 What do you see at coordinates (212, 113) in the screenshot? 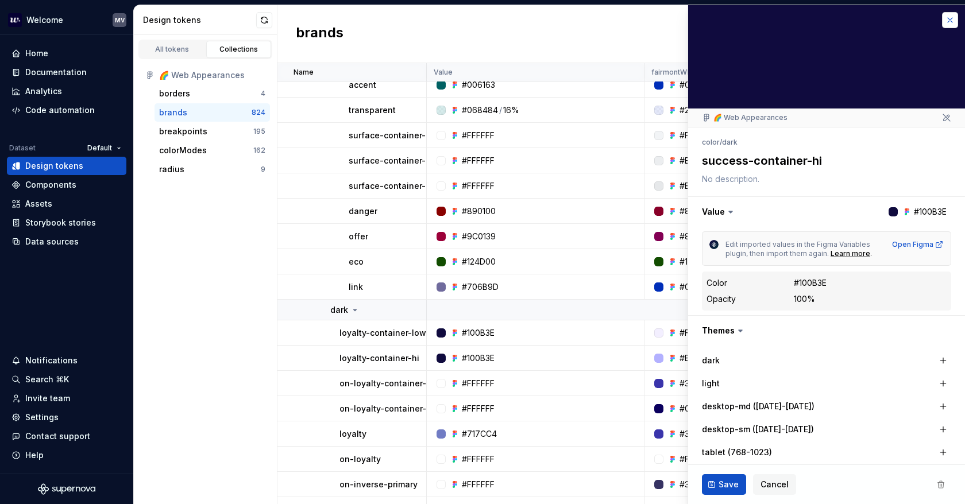
I see `button: brands824` at bounding box center [212, 113].